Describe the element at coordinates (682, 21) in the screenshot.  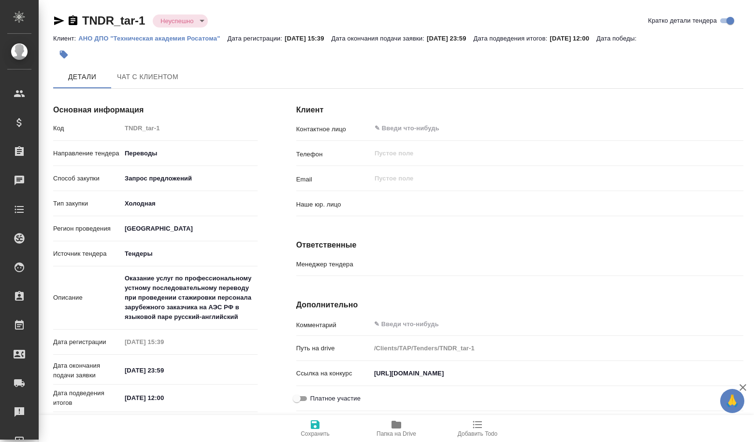
I see `span: Кратко детали тендера` at that location.